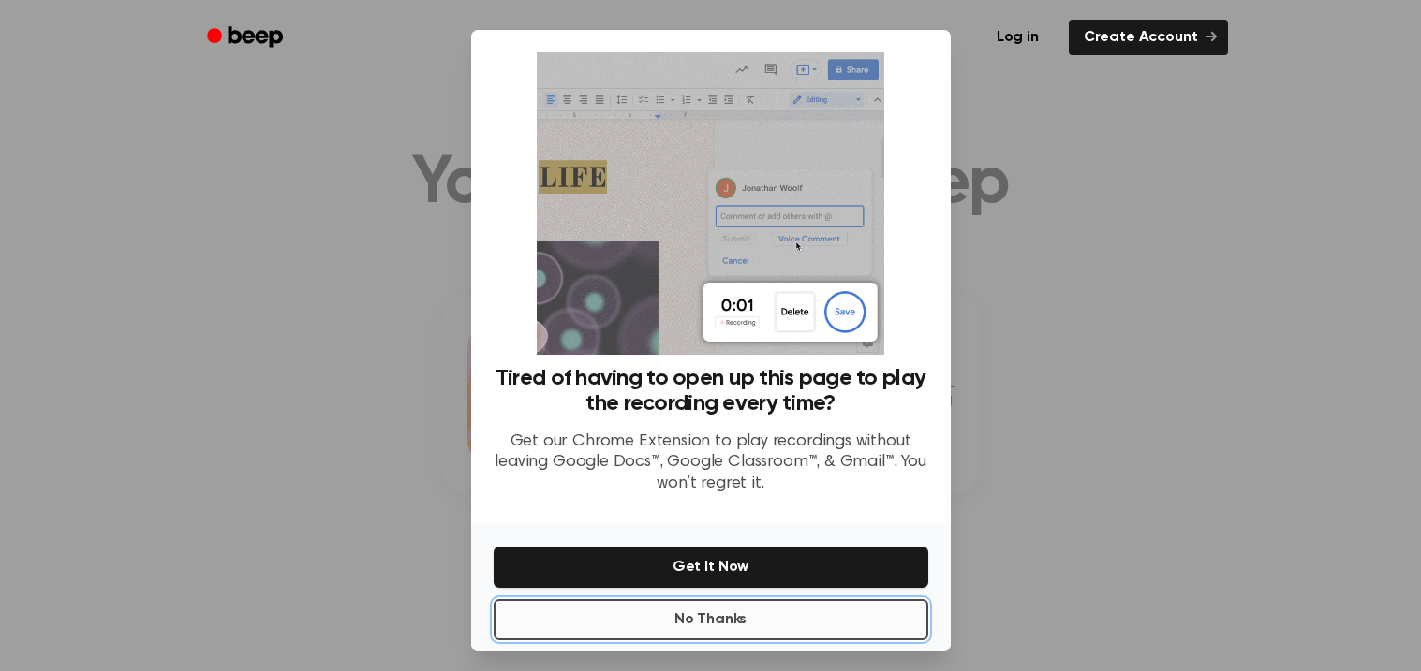 The height and width of the screenshot is (671, 1421). What do you see at coordinates (1148, 37) in the screenshot?
I see `a: Create Account` at bounding box center [1148, 37].